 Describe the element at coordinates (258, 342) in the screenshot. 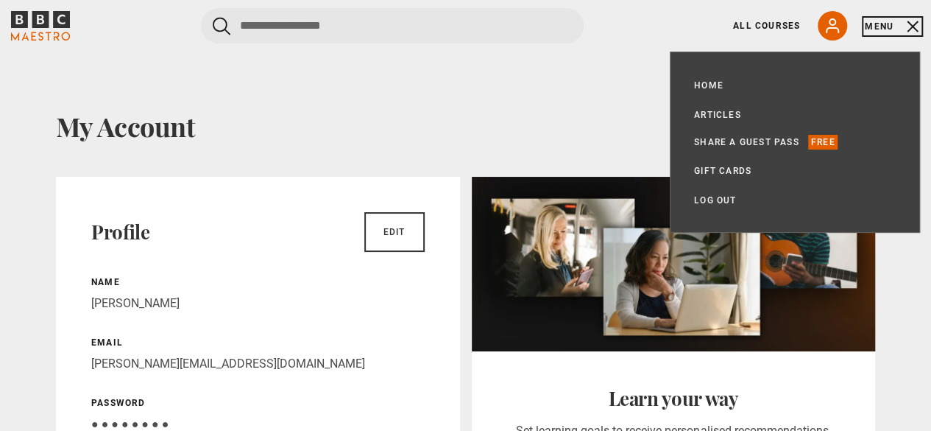

I see `p: Email` at that location.